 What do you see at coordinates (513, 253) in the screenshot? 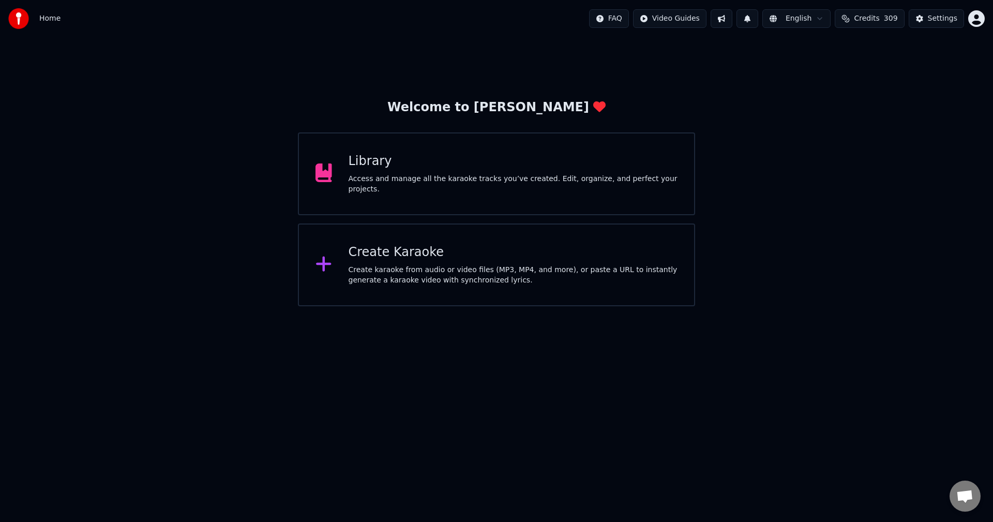
I see `div: Create Karaoke` at bounding box center [513, 253].